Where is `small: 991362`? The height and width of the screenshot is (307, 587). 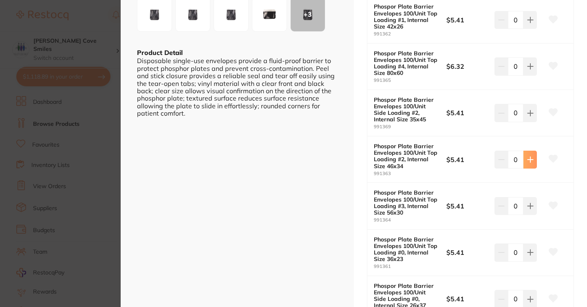
small: 991362 is located at coordinates (410, 34).